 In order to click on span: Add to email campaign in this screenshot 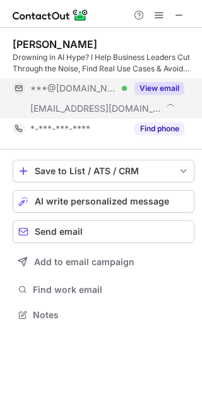, I will do `click(84, 262)`.